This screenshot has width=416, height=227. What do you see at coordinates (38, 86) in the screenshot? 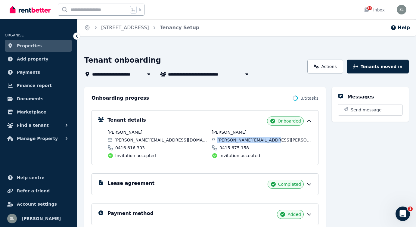
I see `a: Finance report` at bounding box center [38, 86].